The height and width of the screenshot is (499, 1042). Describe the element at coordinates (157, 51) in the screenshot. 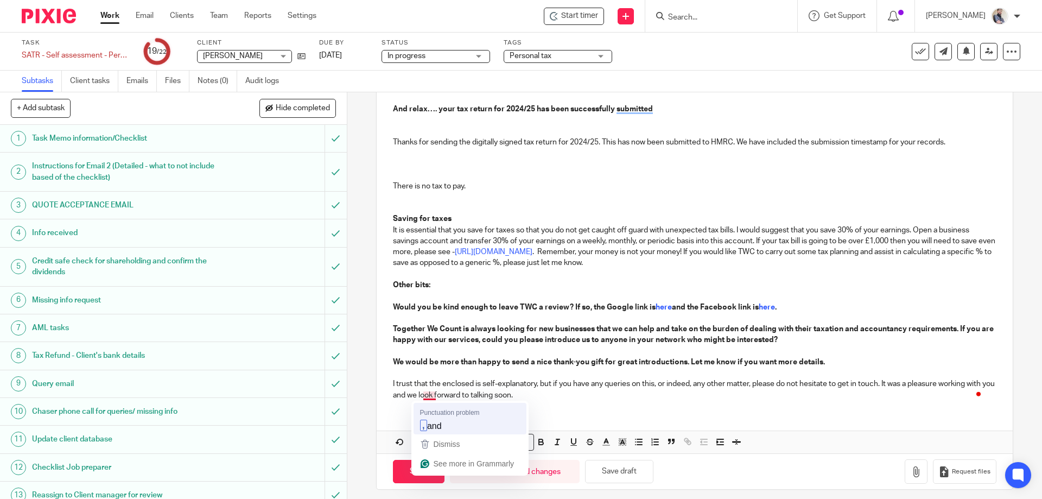

I see `div: 19` at that location.